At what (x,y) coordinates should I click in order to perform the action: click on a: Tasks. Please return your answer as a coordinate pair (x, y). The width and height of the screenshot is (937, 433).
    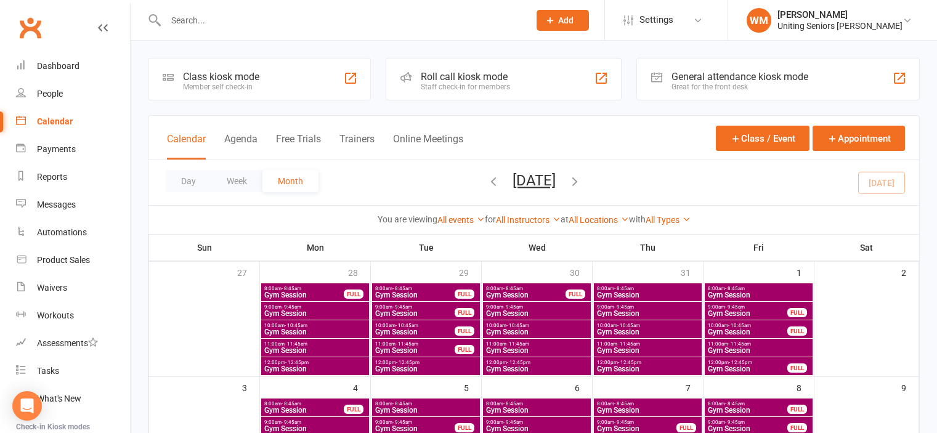
    Looking at the image, I should click on (73, 371).